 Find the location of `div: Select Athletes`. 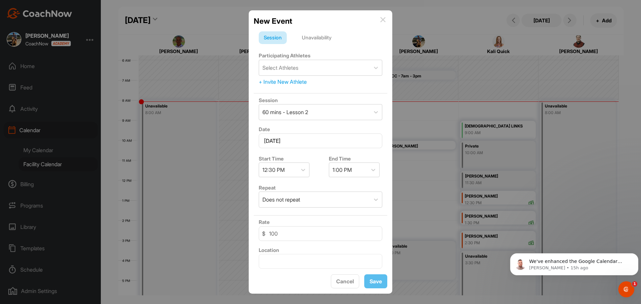

div: Select Athletes is located at coordinates (280, 68).